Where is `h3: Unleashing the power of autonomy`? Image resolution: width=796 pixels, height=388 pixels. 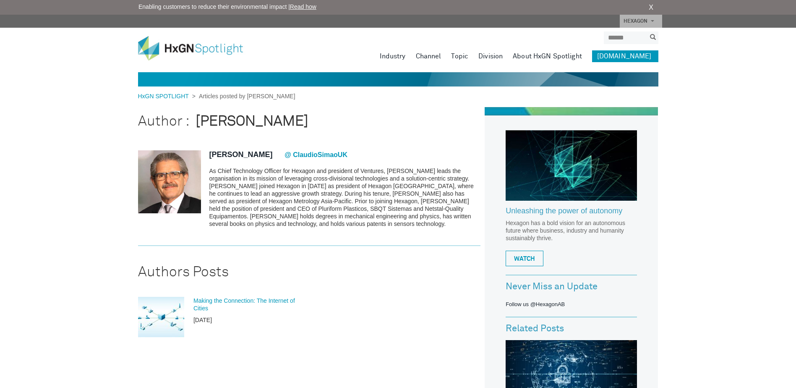
h3: Unleashing the power of autonomy is located at coordinates (571, 213).